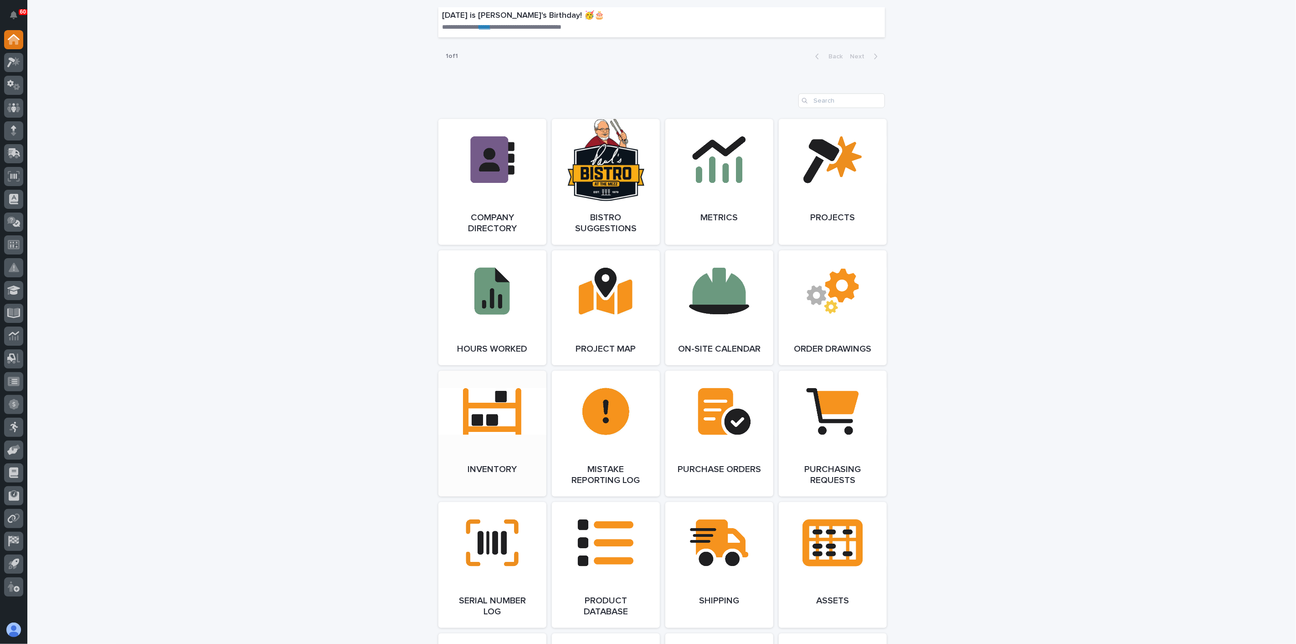 This screenshot has width=1296, height=644. What do you see at coordinates (492, 308) in the screenshot?
I see `a: Hours Worked` at bounding box center [492, 308].